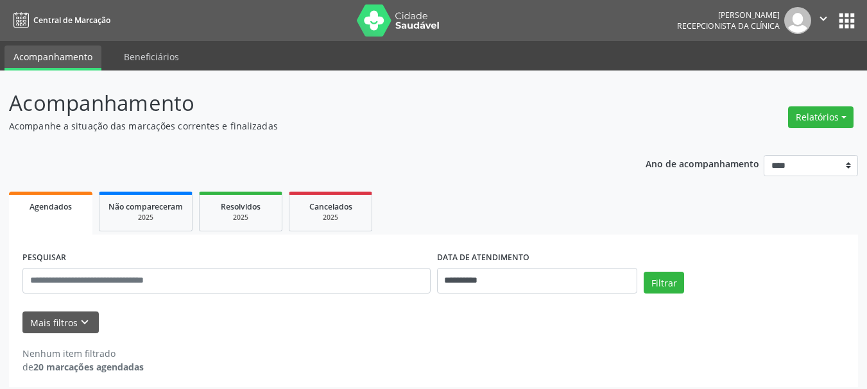  What do you see at coordinates (306, 126) in the screenshot?
I see `p: Acompanhe a situação das marcações correntes e finalizadas` at bounding box center [306, 126].